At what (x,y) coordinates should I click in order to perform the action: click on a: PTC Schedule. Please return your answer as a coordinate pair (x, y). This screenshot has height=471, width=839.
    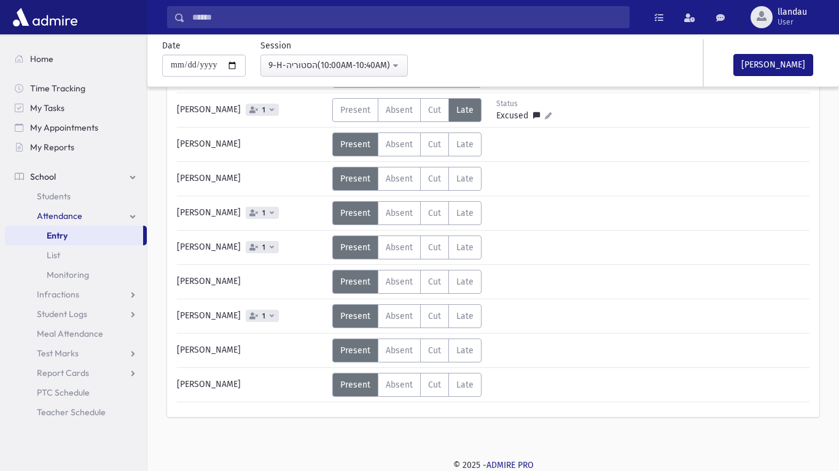
    Looking at the image, I should click on (76, 393).